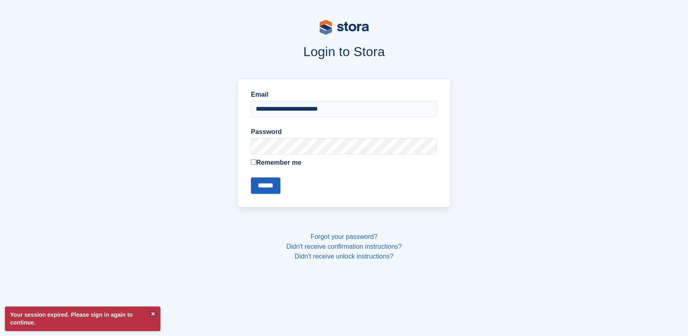  I want to click on img: stora-logo-53a41332b3708ae10de48c4981b4e9114cc0af31d8433b30ea865607fb682f29.svg, so click(344, 27).